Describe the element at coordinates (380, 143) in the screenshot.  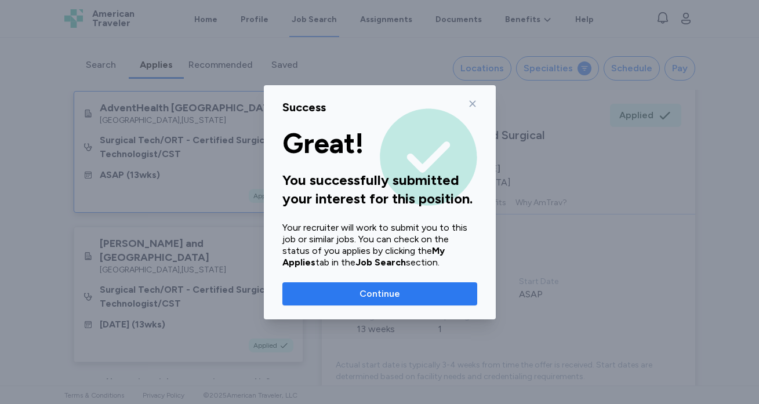
I see `div: Great!` at that location.